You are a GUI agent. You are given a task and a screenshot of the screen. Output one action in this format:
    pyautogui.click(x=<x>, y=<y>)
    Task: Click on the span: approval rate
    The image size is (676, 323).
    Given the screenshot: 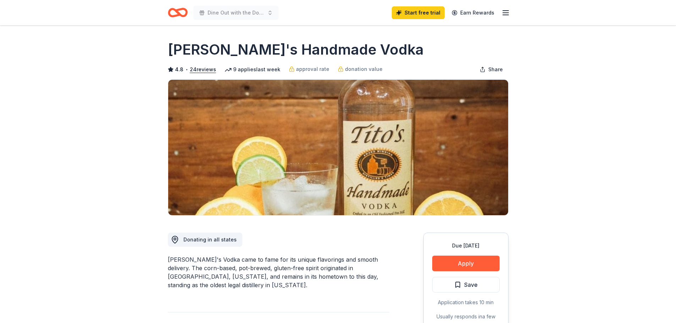 What is the action you would take?
    pyautogui.click(x=313, y=69)
    